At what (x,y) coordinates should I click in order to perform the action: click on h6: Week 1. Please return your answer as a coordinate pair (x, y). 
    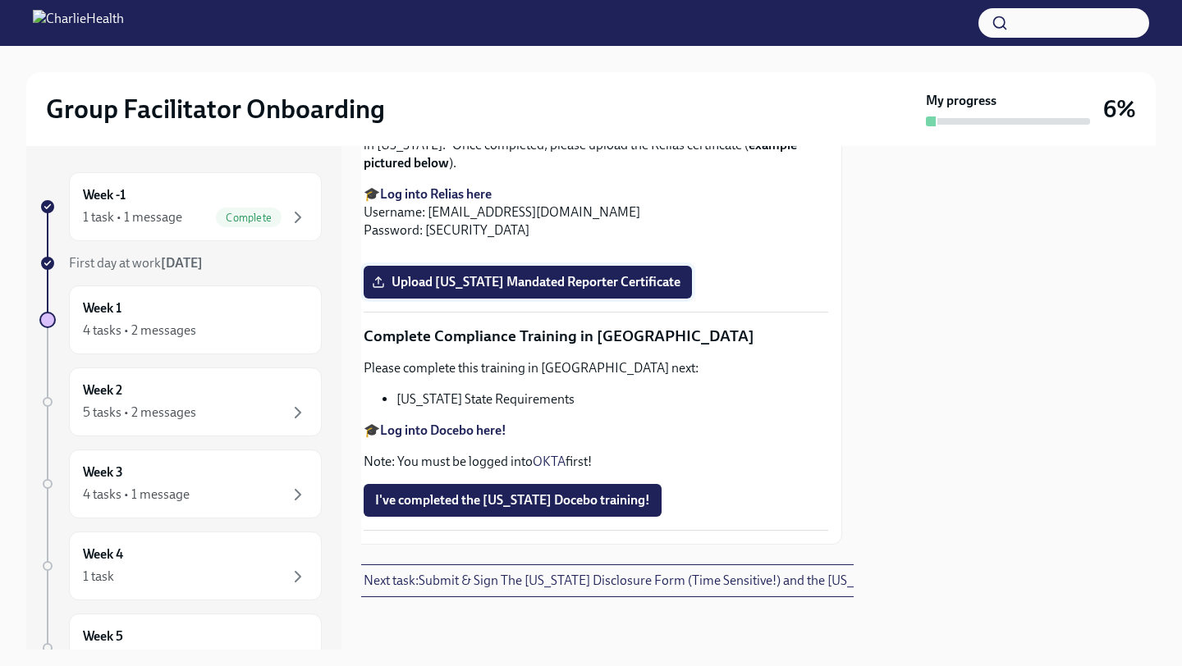
    Looking at the image, I should click on (102, 309).